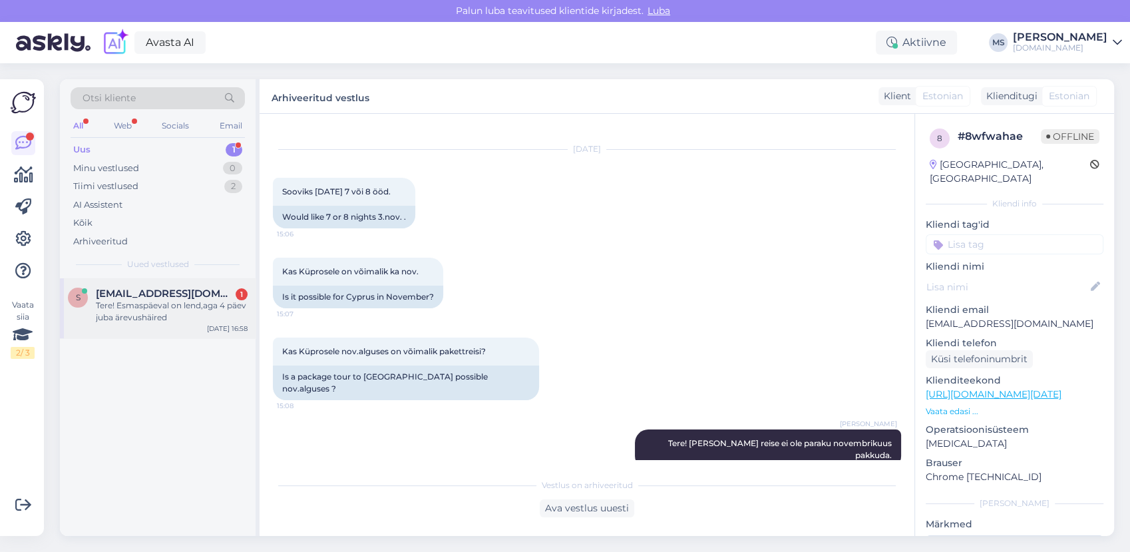 This screenshot has width=1130, height=552. What do you see at coordinates (1015, 380) in the screenshot?
I see `p: Klienditeekond` at bounding box center [1015, 380].